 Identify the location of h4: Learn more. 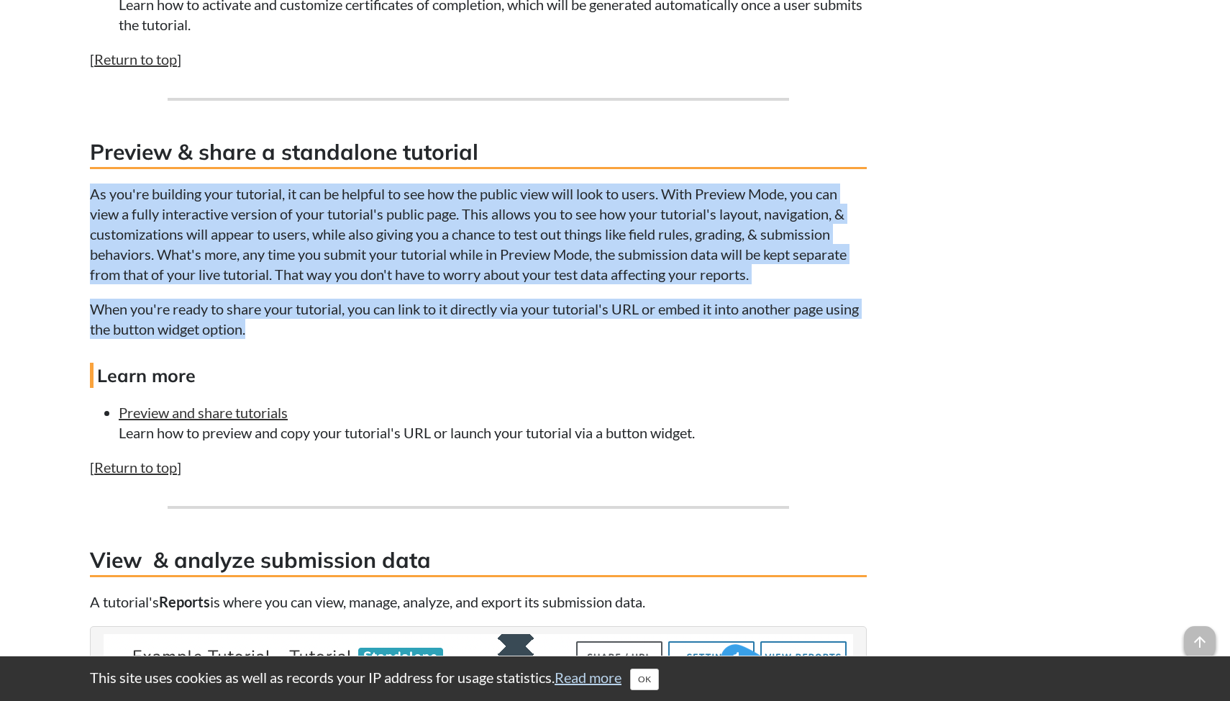
(478, 375).